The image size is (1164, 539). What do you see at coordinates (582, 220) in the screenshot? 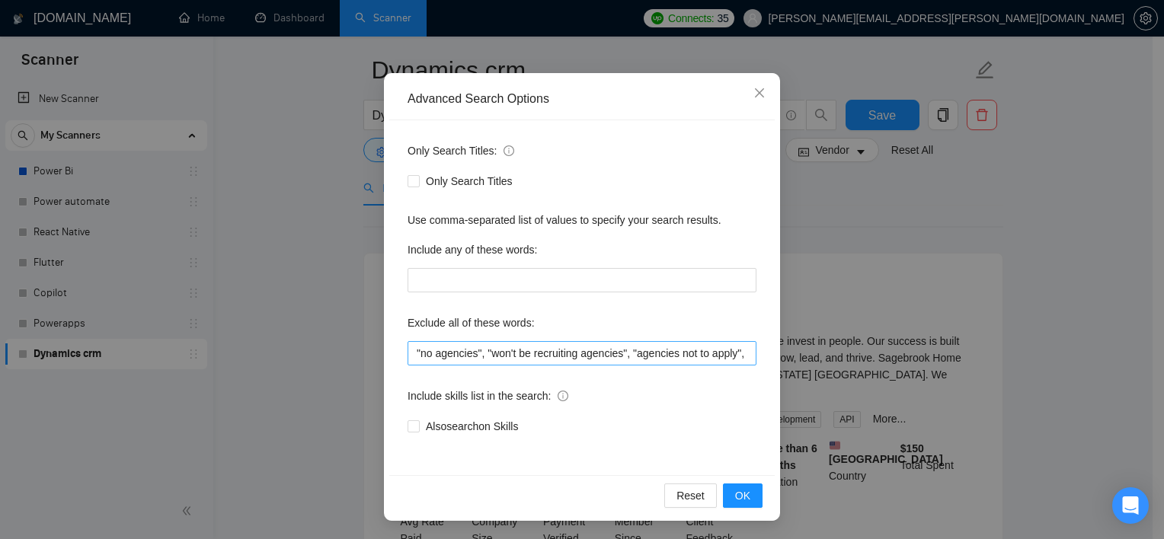
I see `div: Use comma-separated list of values to specify your search results.` at bounding box center [582, 220].